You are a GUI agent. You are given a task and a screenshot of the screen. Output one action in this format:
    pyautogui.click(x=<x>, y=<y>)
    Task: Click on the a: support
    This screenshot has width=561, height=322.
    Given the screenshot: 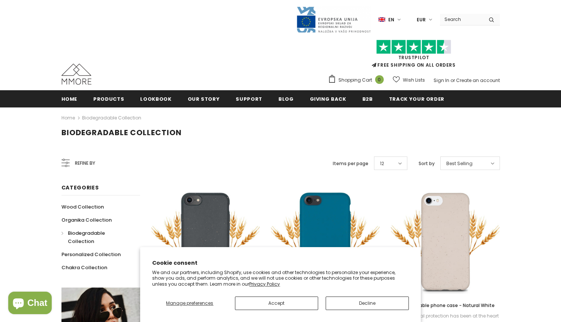 What is the action you would take?
    pyautogui.click(x=249, y=99)
    